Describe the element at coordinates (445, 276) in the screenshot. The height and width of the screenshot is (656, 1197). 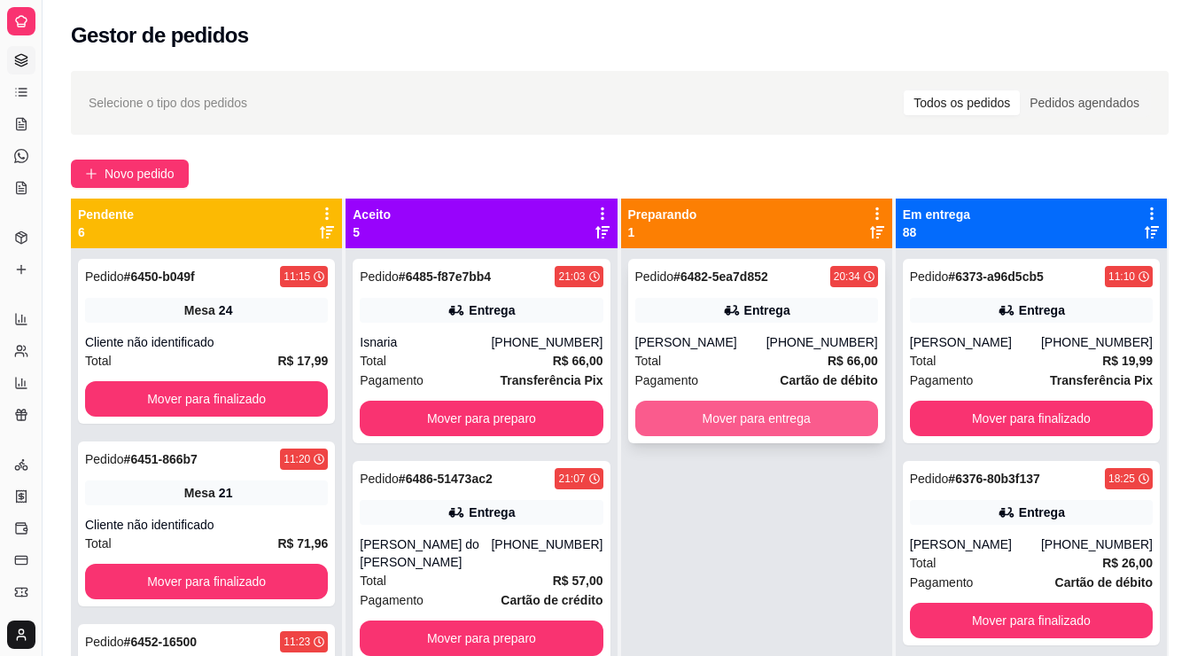
I see `strong: # 6485-f87e7bb4` at that location.